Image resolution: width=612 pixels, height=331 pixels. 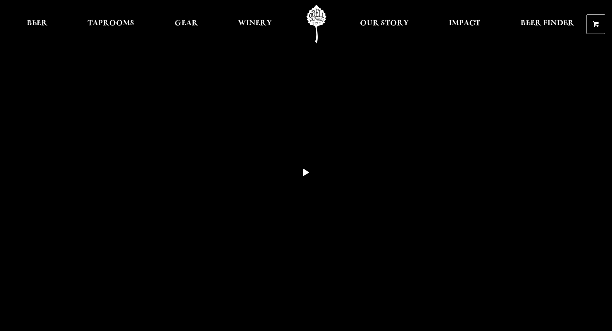 I want to click on span: Taprooms, so click(x=111, y=23).